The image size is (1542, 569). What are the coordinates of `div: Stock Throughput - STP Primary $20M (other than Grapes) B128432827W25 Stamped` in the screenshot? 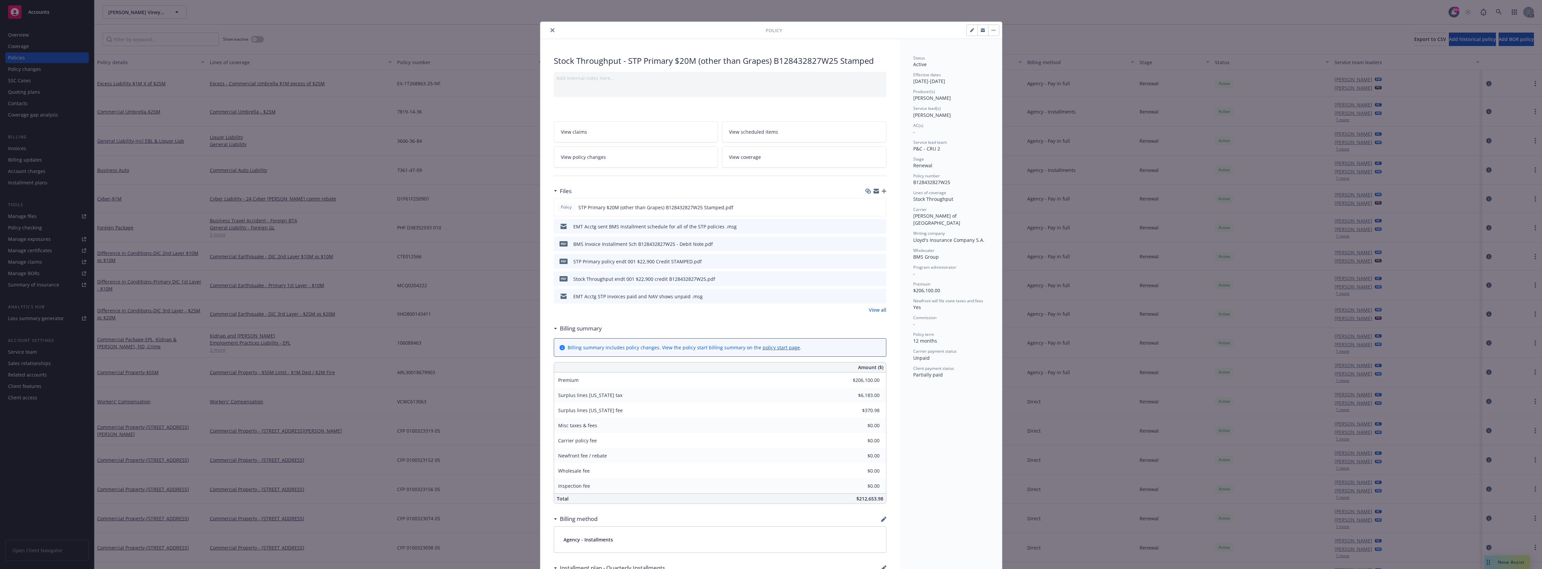 It's located at (720, 61).